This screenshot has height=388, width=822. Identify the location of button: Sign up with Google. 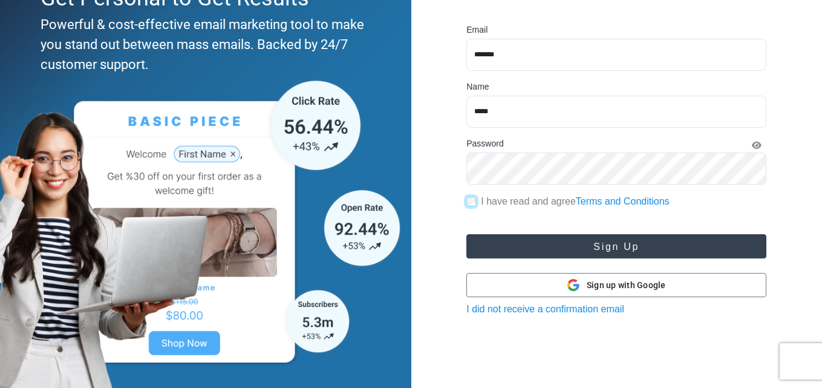
(616, 285).